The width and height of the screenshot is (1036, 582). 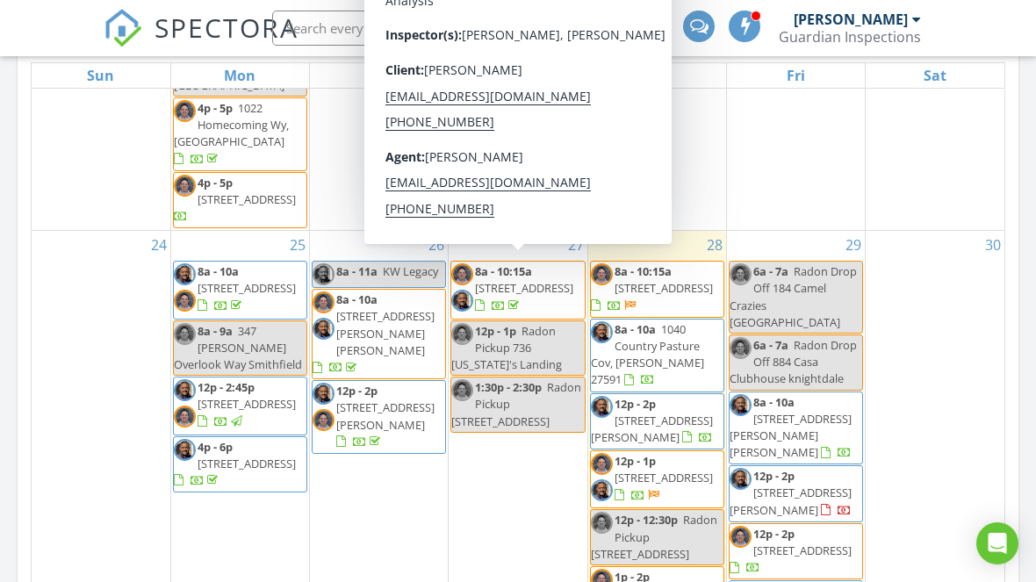 I want to click on a: Go to August 28, 2025, so click(x=714, y=245).